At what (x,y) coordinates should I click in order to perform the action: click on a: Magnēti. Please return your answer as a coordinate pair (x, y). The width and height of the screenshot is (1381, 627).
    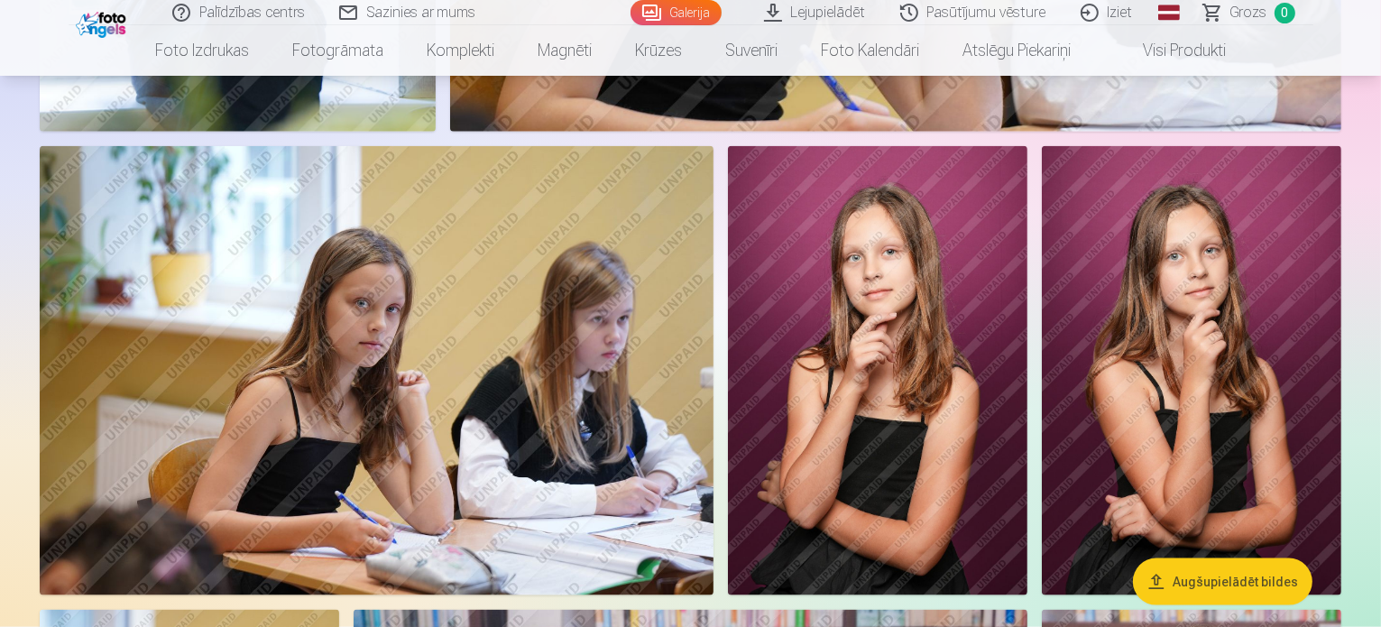
    Looking at the image, I should click on (565, 51).